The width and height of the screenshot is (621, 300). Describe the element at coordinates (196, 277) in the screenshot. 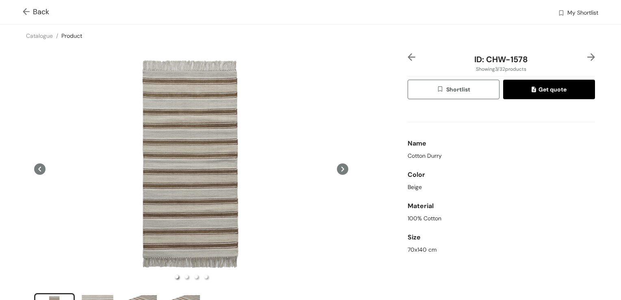

I see `li: slide item 3` at that location.